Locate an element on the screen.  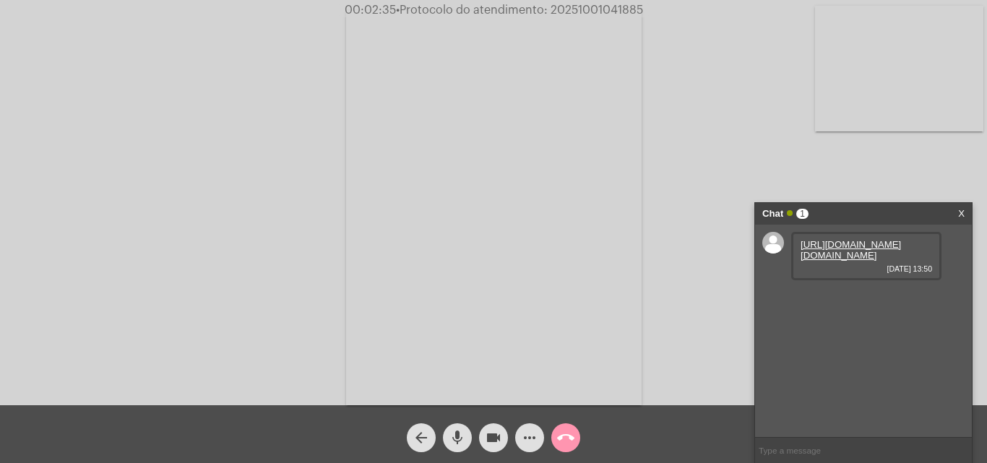
mat-icon: videocam is located at coordinates (494, 438).